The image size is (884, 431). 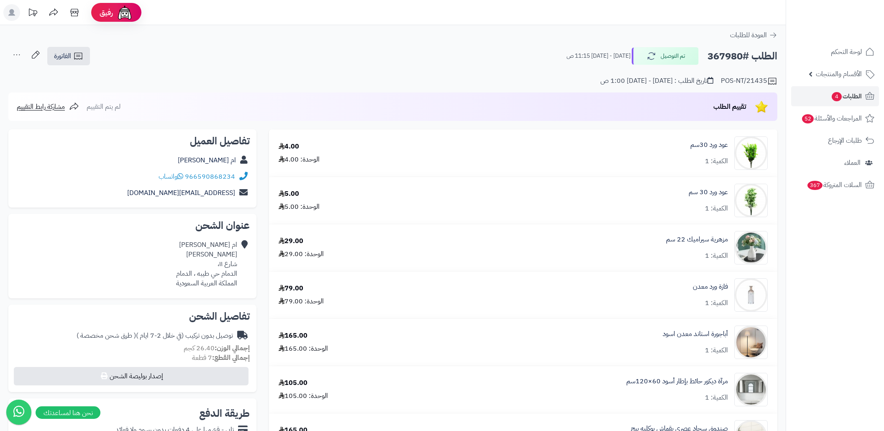 I want to click on div: 105.00, so click(x=293, y=383).